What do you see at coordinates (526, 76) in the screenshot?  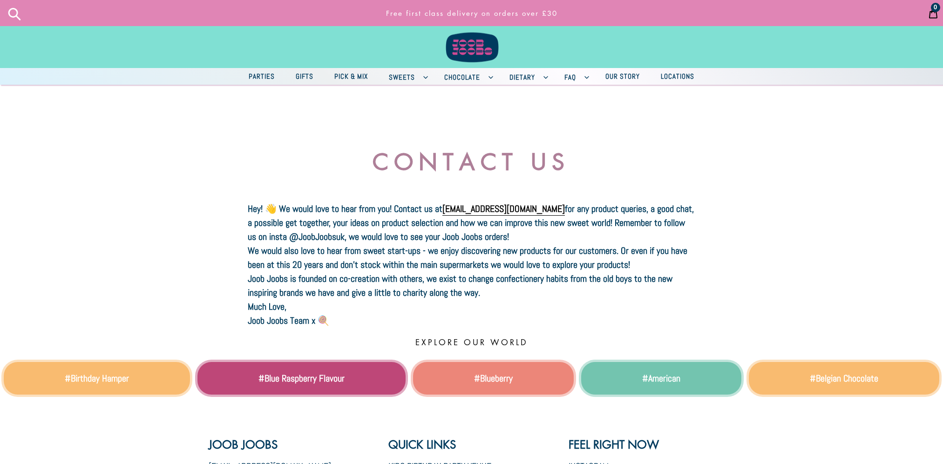 I see `button: Dietary` at bounding box center [526, 76].